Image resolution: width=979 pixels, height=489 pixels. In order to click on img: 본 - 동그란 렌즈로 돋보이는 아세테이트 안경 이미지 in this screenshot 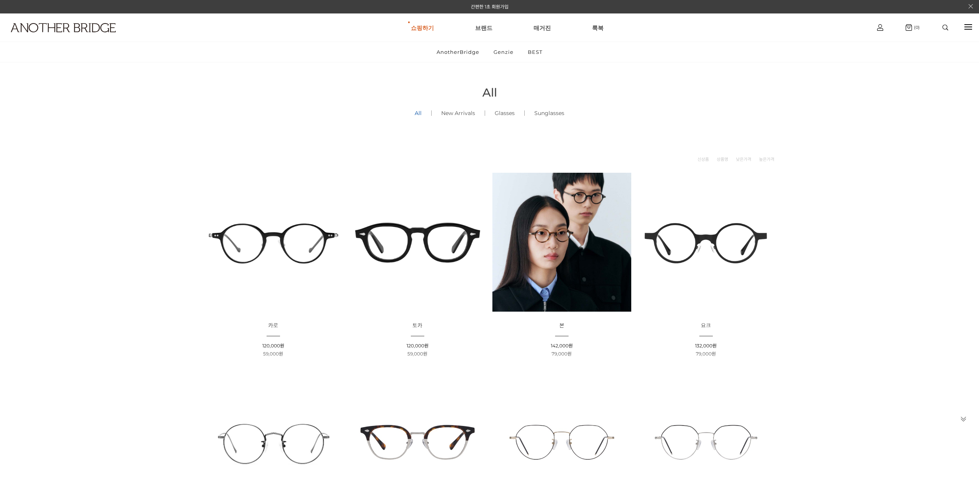, I will do `click(561, 242)`.